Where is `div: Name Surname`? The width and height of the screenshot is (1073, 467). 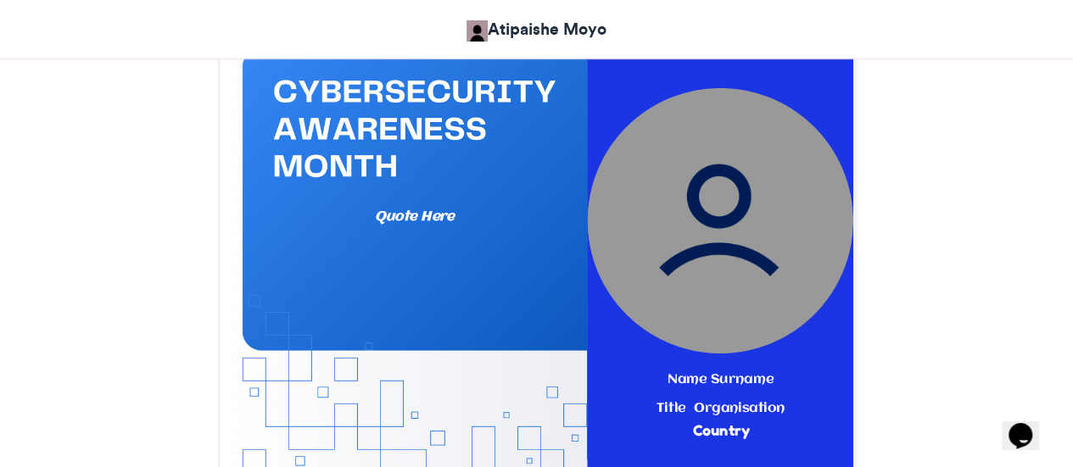 div: Name Surname is located at coordinates (720, 379).